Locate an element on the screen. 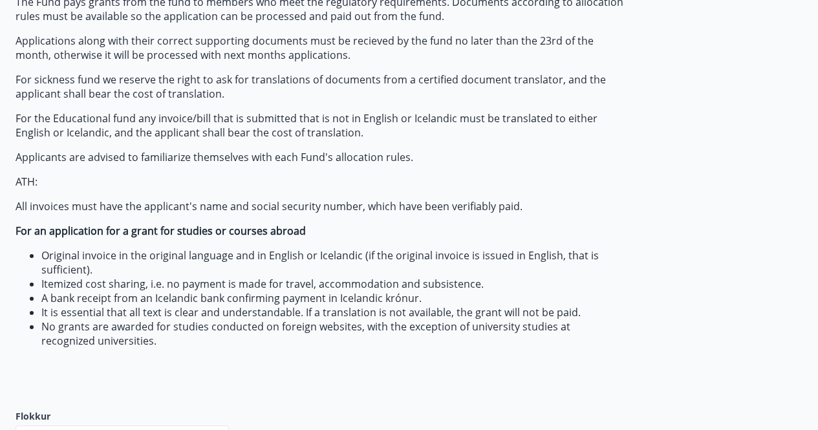 Image resolution: width=818 pixels, height=430 pixels. p: Applications along with their correct supporting documents must be recieved by the fund no later ... is located at coordinates (321, 48).